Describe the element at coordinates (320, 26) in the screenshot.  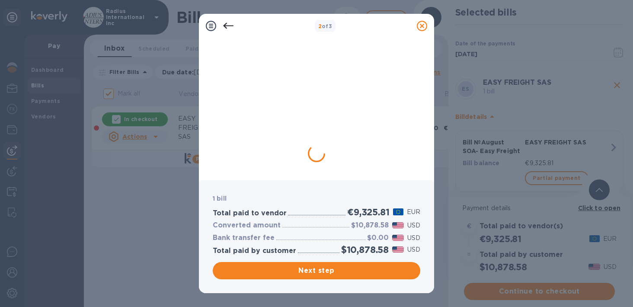
I see `span: 2` at that location.